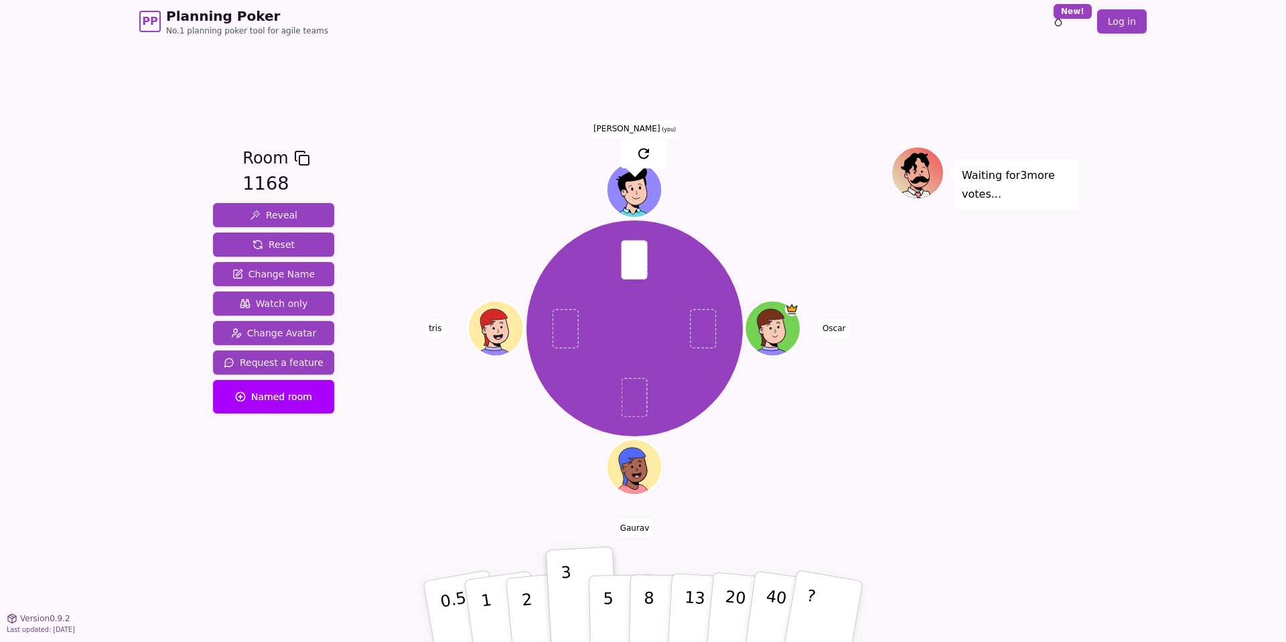 The height and width of the screenshot is (642, 1286). I want to click on p: 3, so click(568, 599).